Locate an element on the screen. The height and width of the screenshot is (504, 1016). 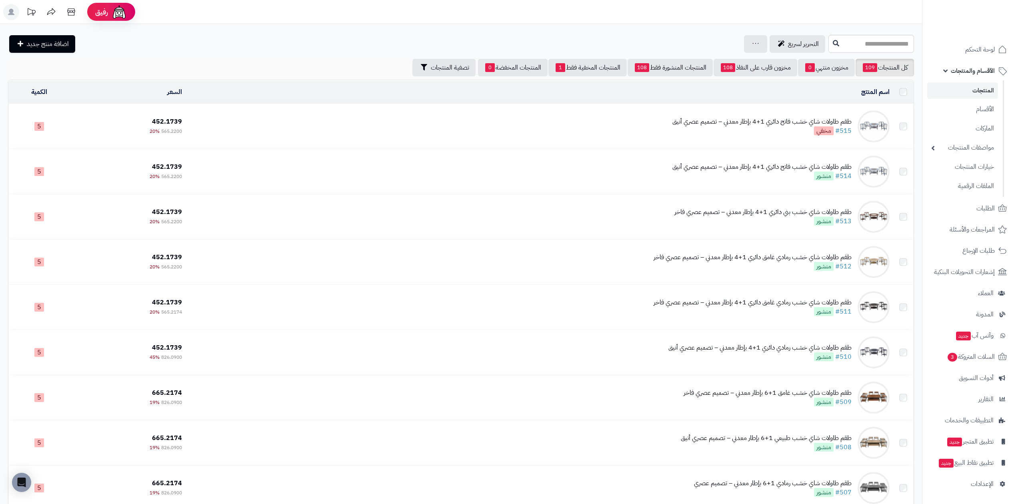
span: التطبيقات والخدمات is located at coordinates (969, 420).